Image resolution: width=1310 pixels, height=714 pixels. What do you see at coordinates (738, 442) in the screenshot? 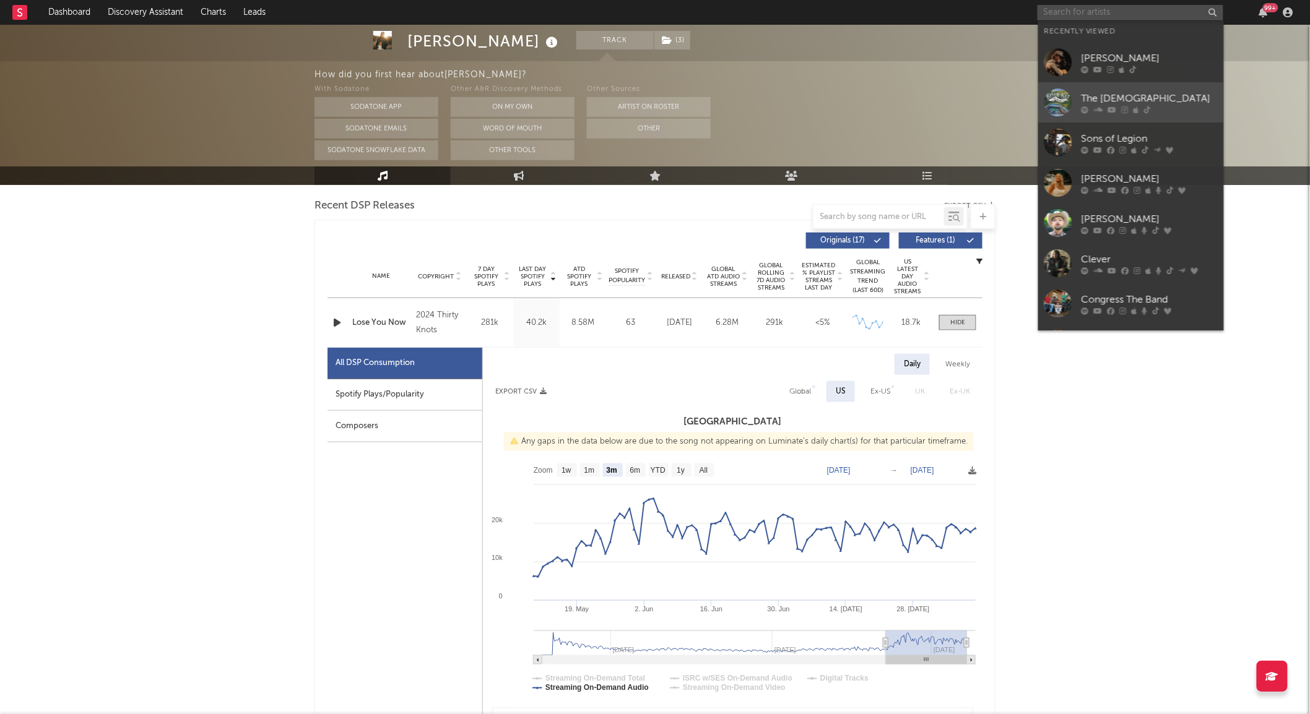
I see `div: Any gaps in the data below are due to the song not appearing on Luminate's daily chart(s) for tha...` at bounding box center [738, 442].